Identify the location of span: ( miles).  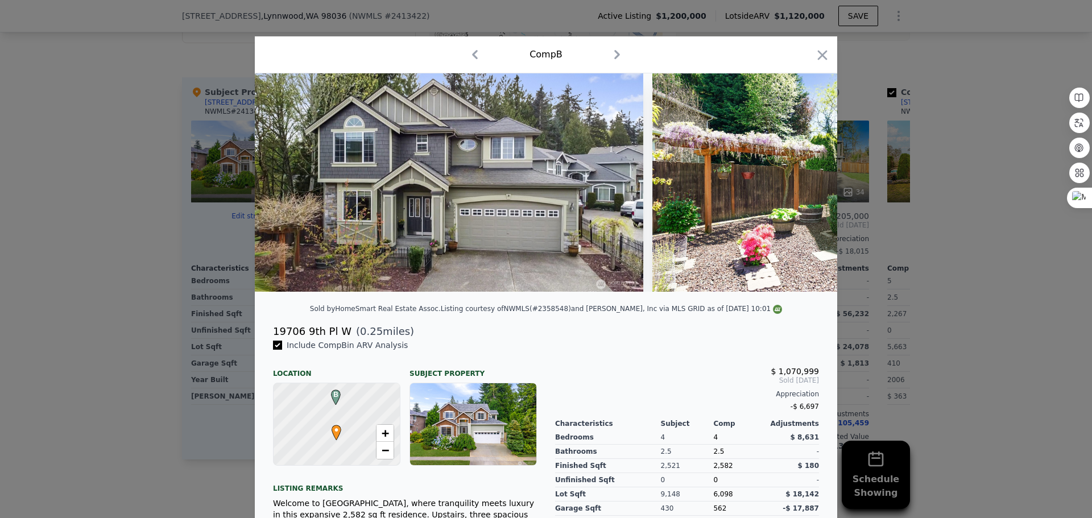
(383, 332).